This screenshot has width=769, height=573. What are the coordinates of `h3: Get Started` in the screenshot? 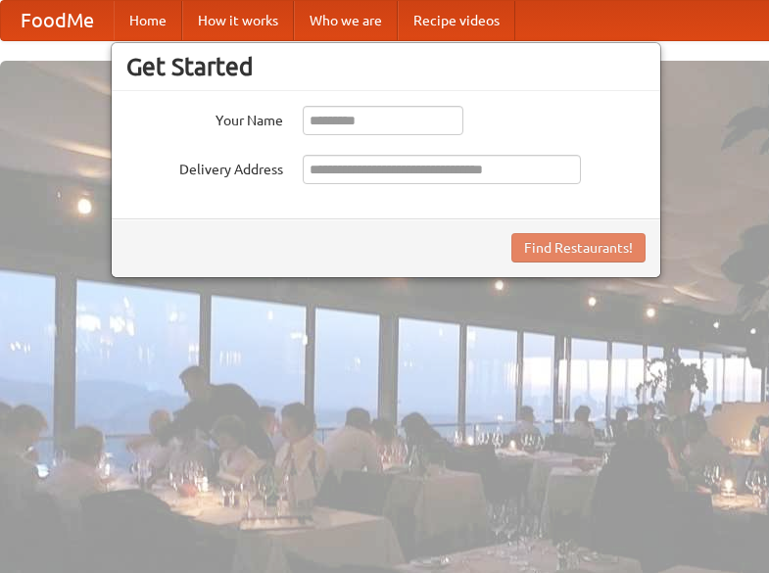 It's located at (386, 67).